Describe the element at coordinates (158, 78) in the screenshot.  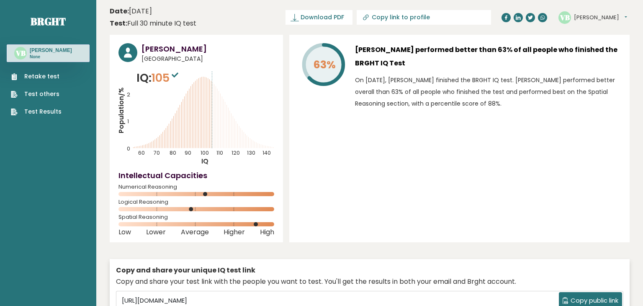
I see `p: IQ:` at that location.